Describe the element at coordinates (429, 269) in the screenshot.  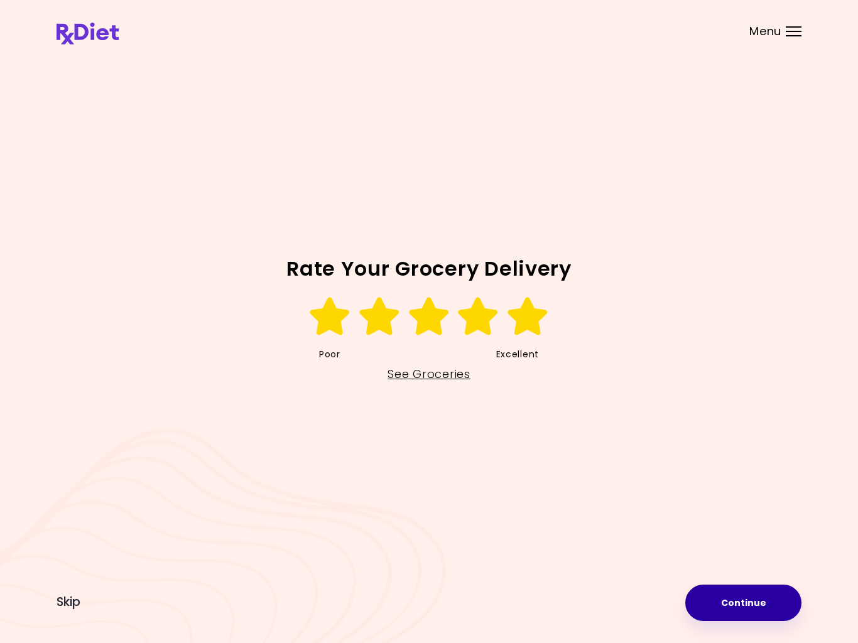
I see `h2: Rate Your Grocery Delivery` at that location.